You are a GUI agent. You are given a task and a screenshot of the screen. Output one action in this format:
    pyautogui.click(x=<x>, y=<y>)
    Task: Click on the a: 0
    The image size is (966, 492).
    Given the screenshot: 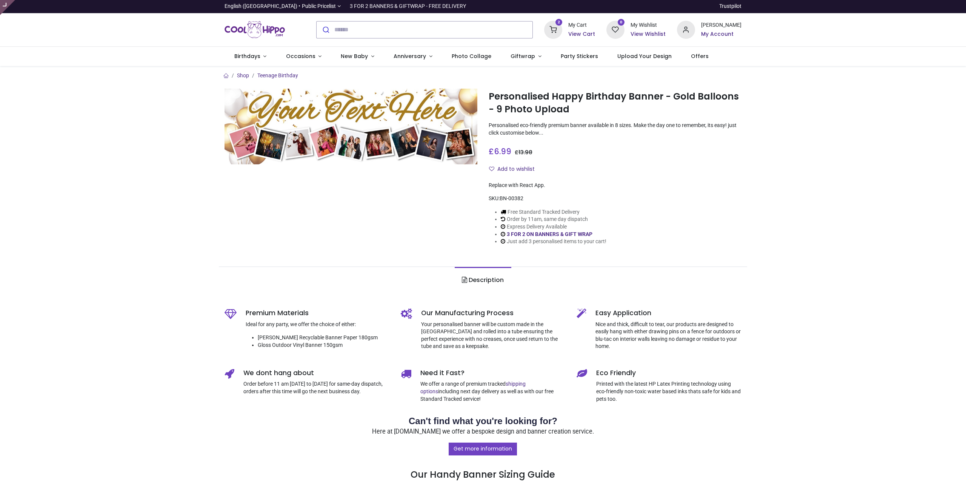 What is the action you would take?
    pyautogui.click(x=615, y=29)
    